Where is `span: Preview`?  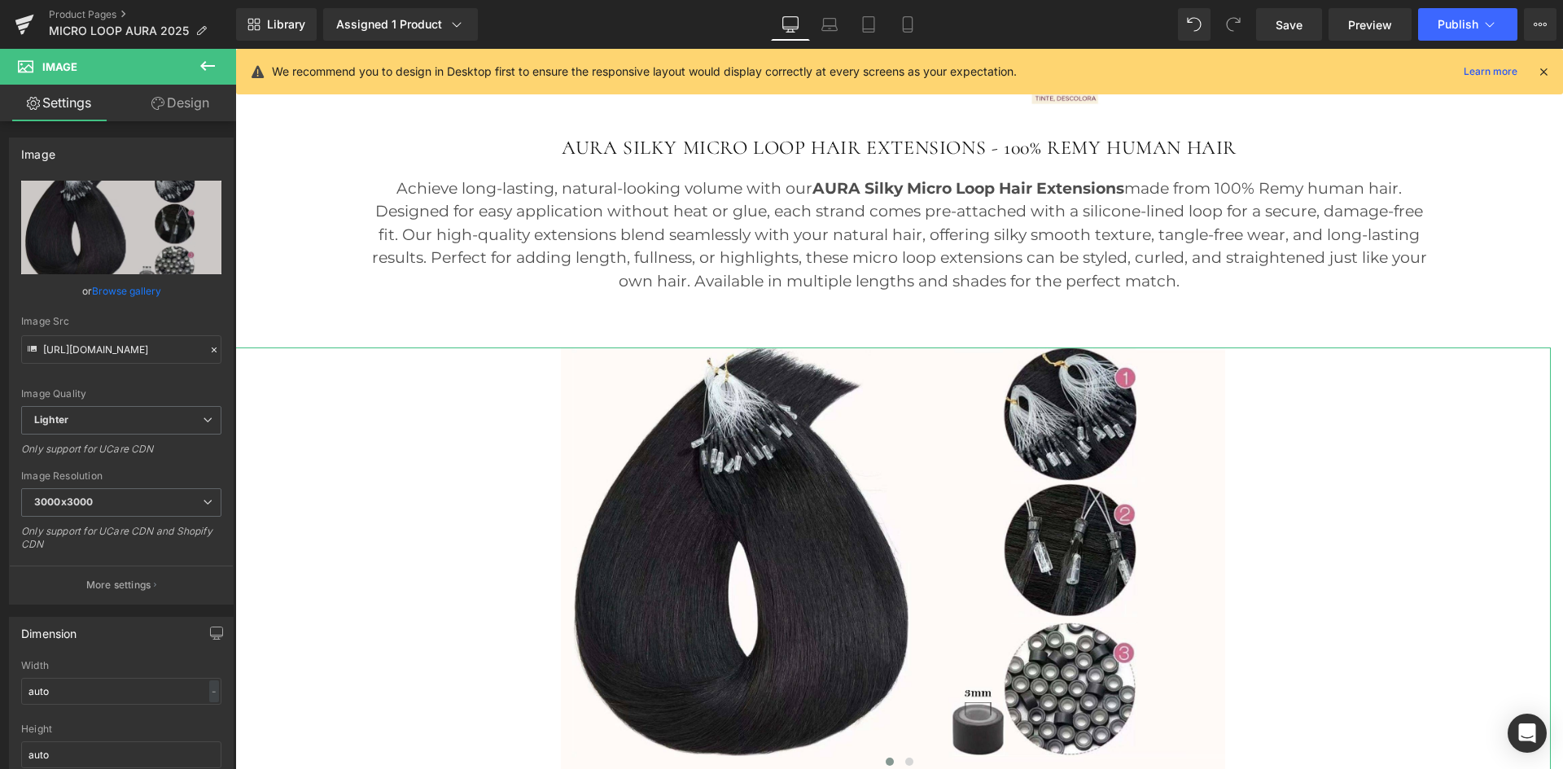
span: Preview is located at coordinates (1370, 24).